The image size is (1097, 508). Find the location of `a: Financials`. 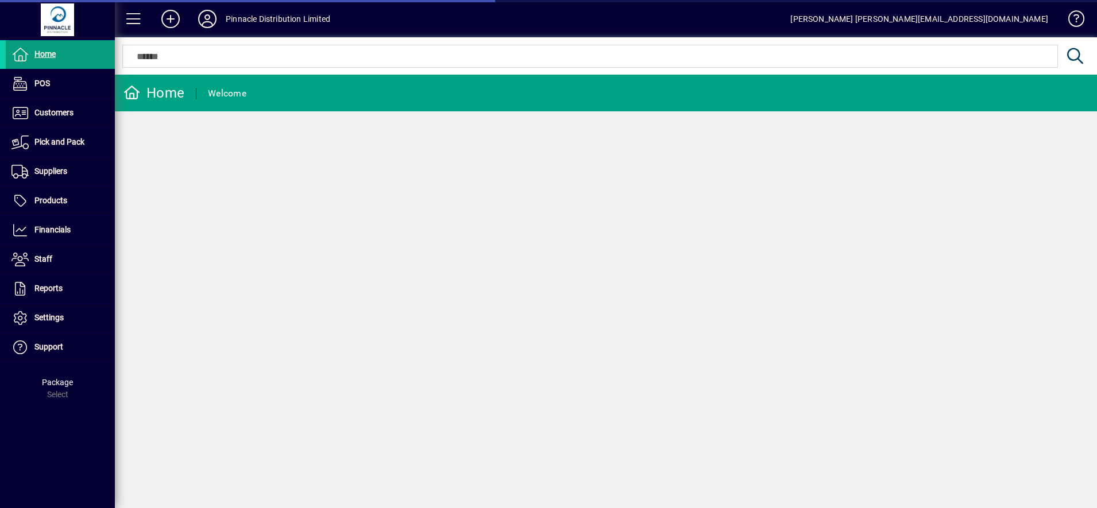

a: Financials is located at coordinates (60, 230).